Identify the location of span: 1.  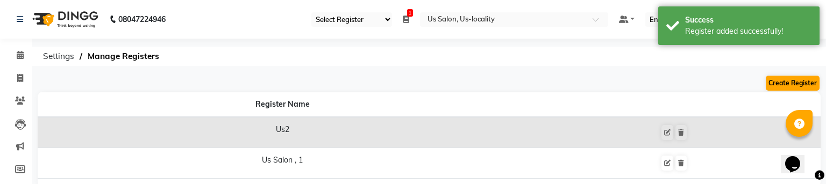
(410, 13).